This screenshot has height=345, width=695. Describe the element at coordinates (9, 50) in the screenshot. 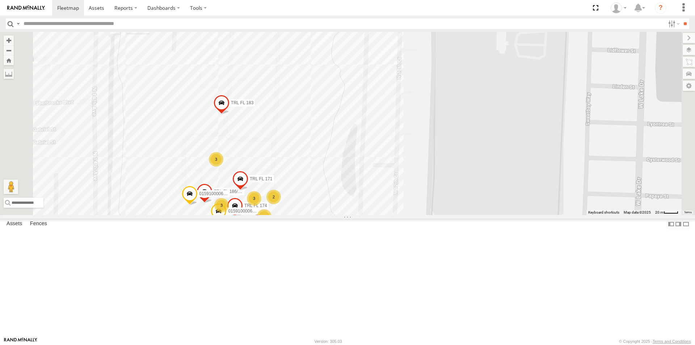

I see `button: Zoom out` at that location.